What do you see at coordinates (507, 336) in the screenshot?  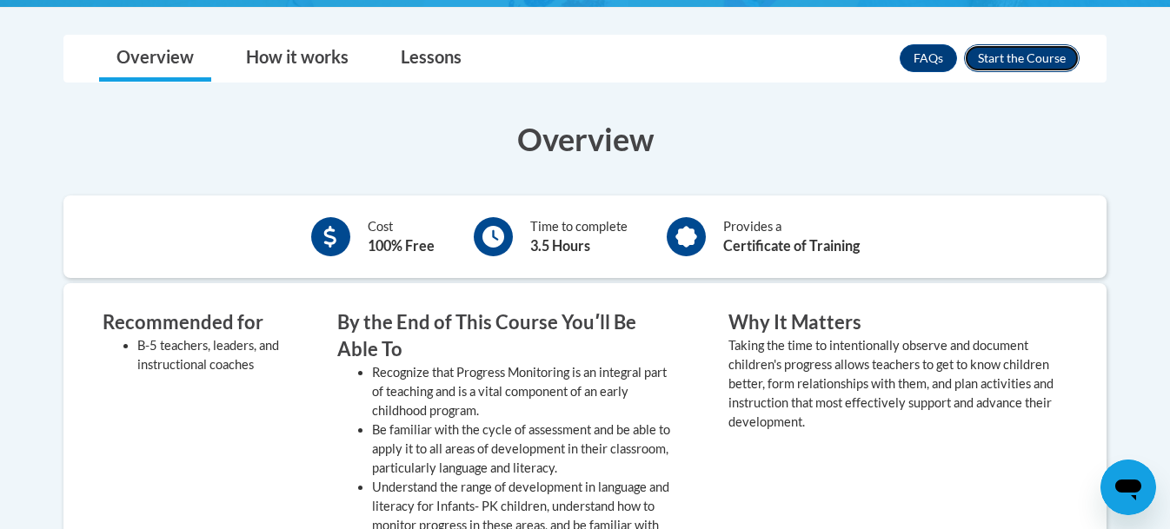 I see `h3: By the End of This Course Youʹll Be Able To` at bounding box center [507, 336].